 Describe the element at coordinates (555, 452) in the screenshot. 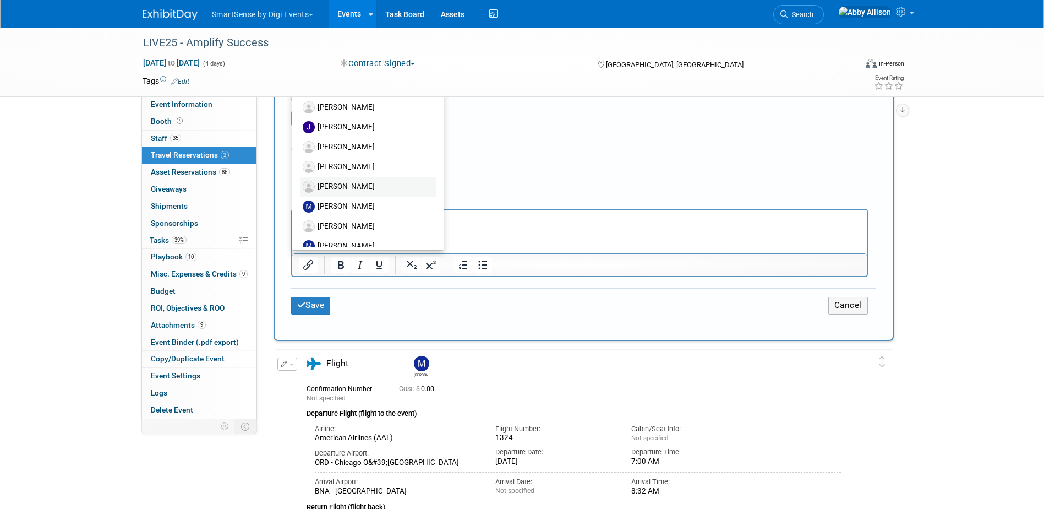

I see `div: Departure Date:` at that location.